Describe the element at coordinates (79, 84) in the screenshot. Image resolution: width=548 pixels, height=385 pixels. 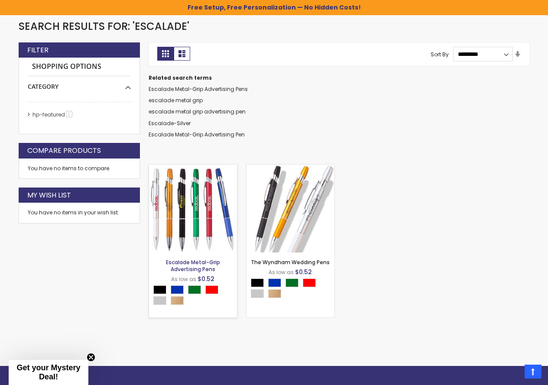
I see `div: Category` at that location.